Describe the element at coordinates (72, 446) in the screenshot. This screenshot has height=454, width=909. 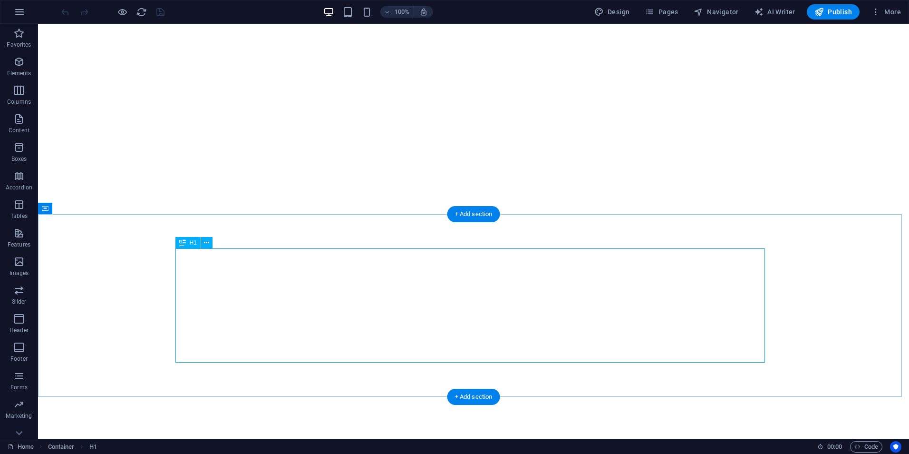
I see `nav: breadcrumb` at that location.